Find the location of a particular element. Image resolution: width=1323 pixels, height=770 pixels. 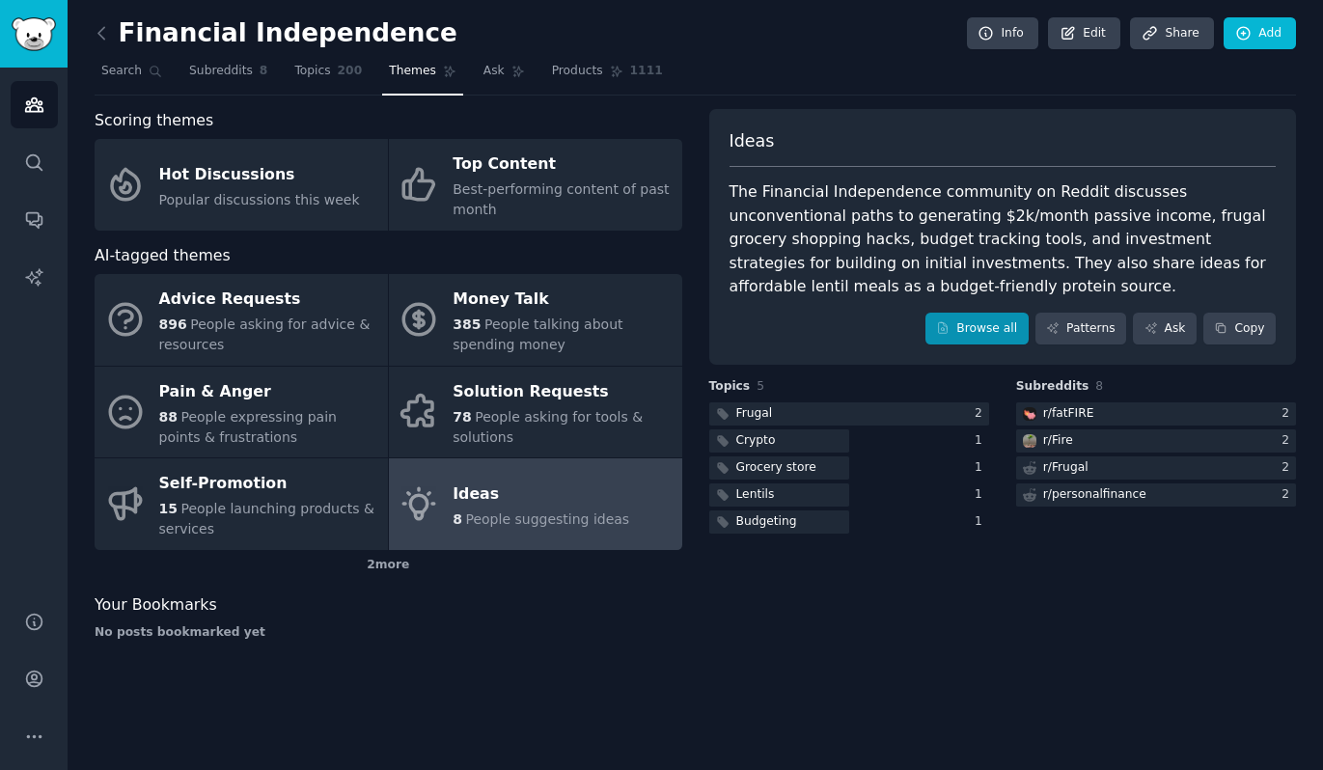

span: Popular discussions this week is located at coordinates (260, 200).